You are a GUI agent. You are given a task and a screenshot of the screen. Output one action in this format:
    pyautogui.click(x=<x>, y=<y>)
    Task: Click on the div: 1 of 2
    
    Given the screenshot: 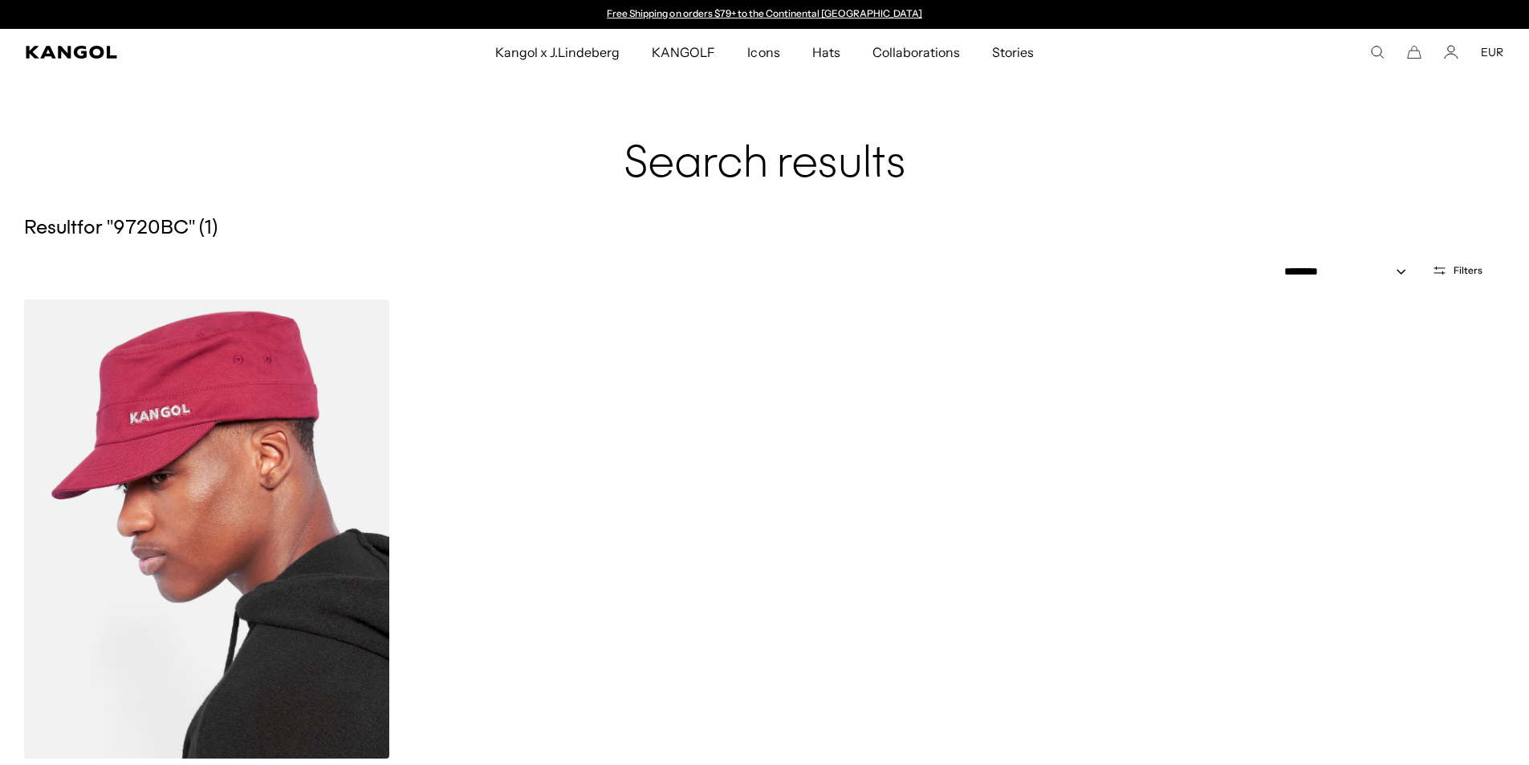 What is the action you would take?
    pyautogui.click(x=765, y=14)
    